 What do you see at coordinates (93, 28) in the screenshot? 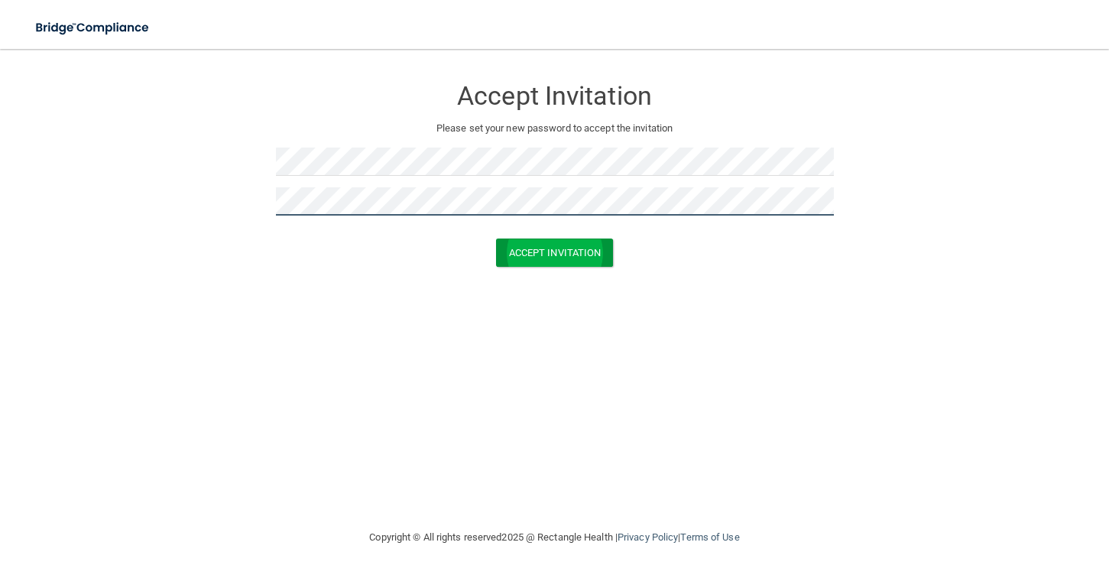
I see `img: bridge_compliance_login_screen.278c3ca4.svg` at bounding box center [93, 28].